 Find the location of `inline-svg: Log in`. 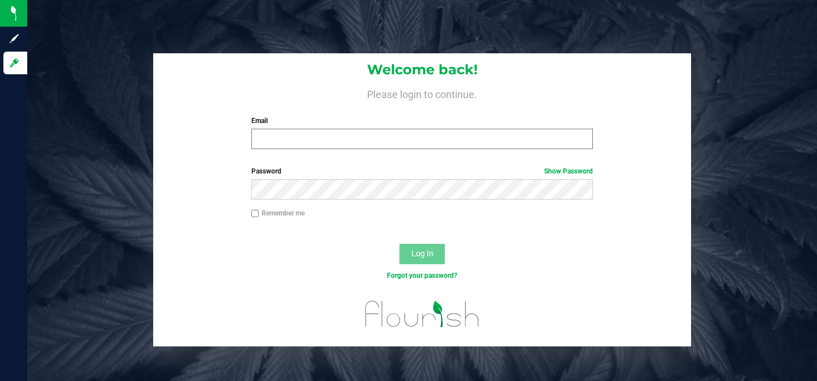

inline-svg: Log in is located at coordinates (14, 63).